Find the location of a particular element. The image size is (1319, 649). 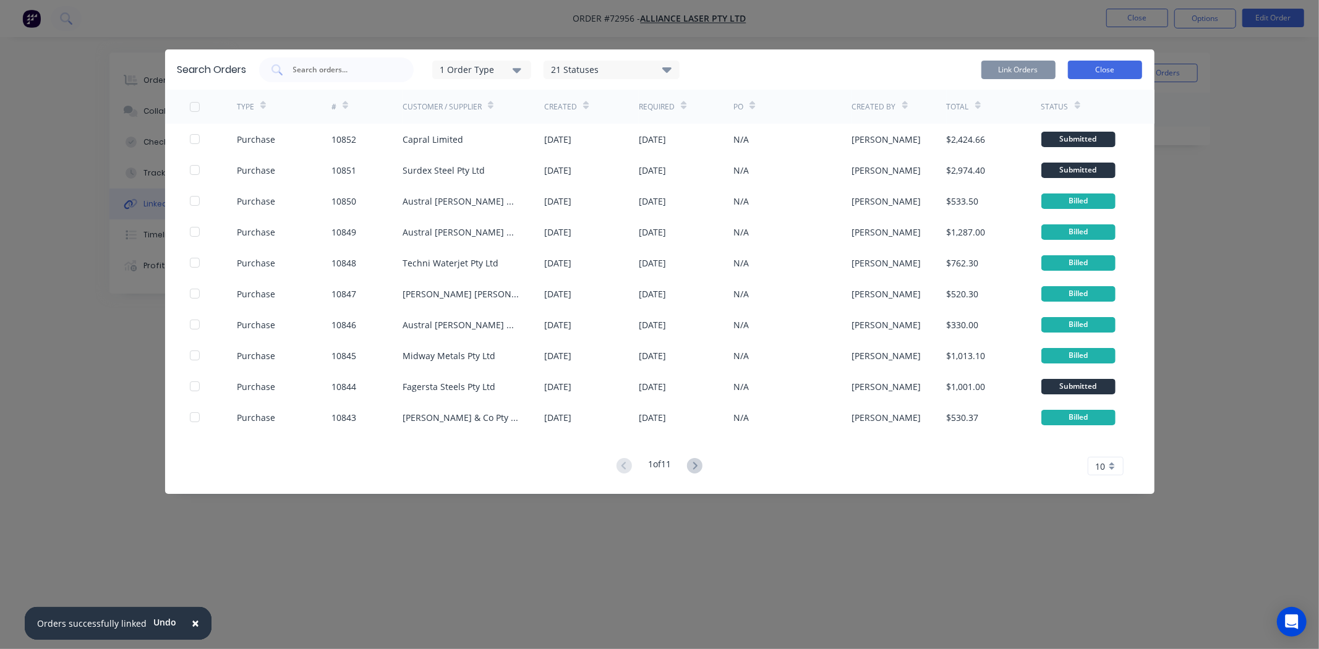

div: 10850 is located at coordinates (344, 201).